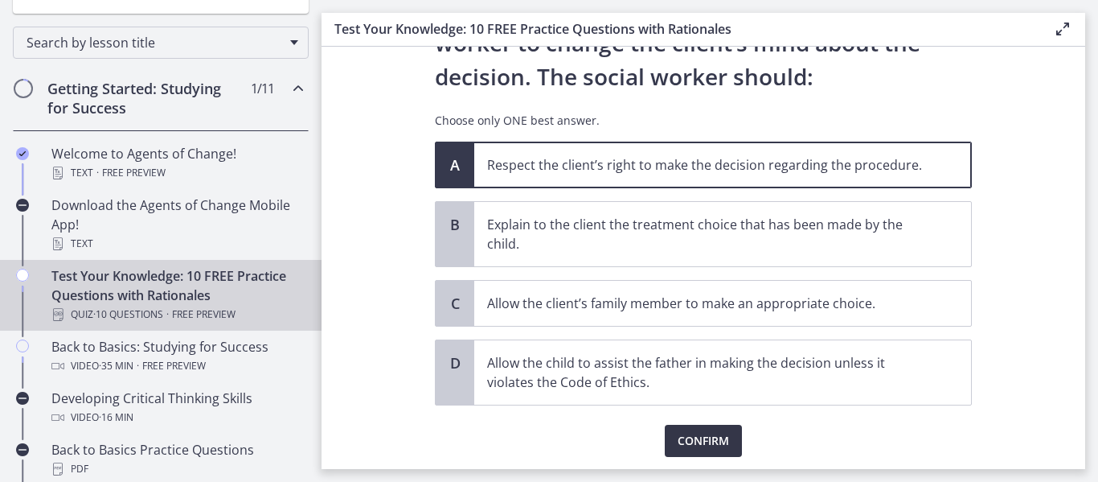  What do you see at coordinates (161, 43) in the screenshot?
I see `div: Search by lesson title` at bounding box center [161, 43].